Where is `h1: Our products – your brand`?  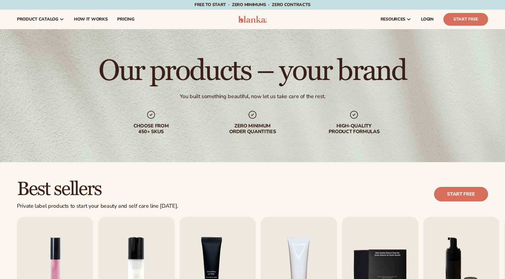 h1: Our products – your brand is located at coordinates (252, 71).